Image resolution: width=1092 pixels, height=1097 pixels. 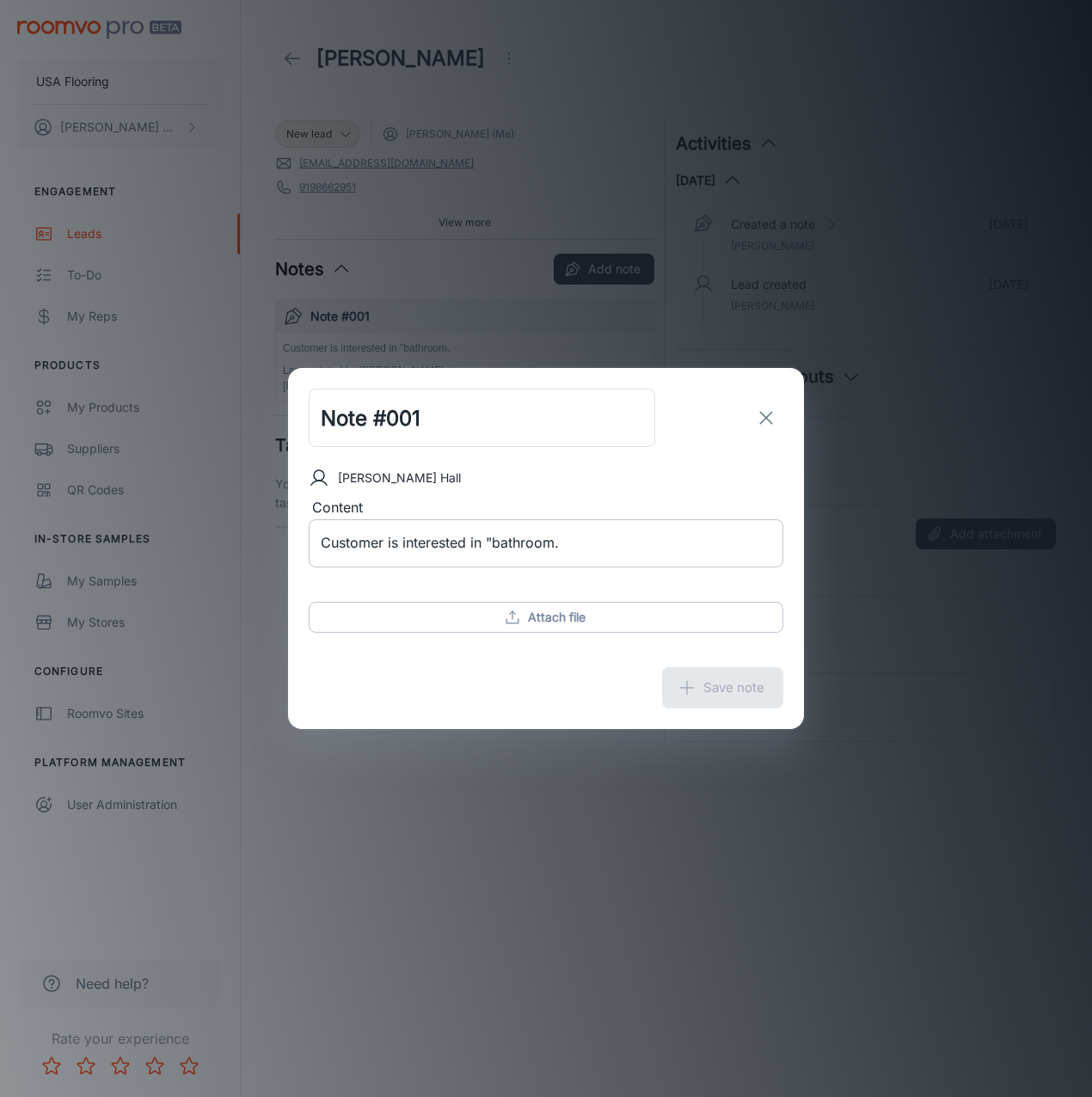 I want to click on div: Content, so click(x=546, y=508).